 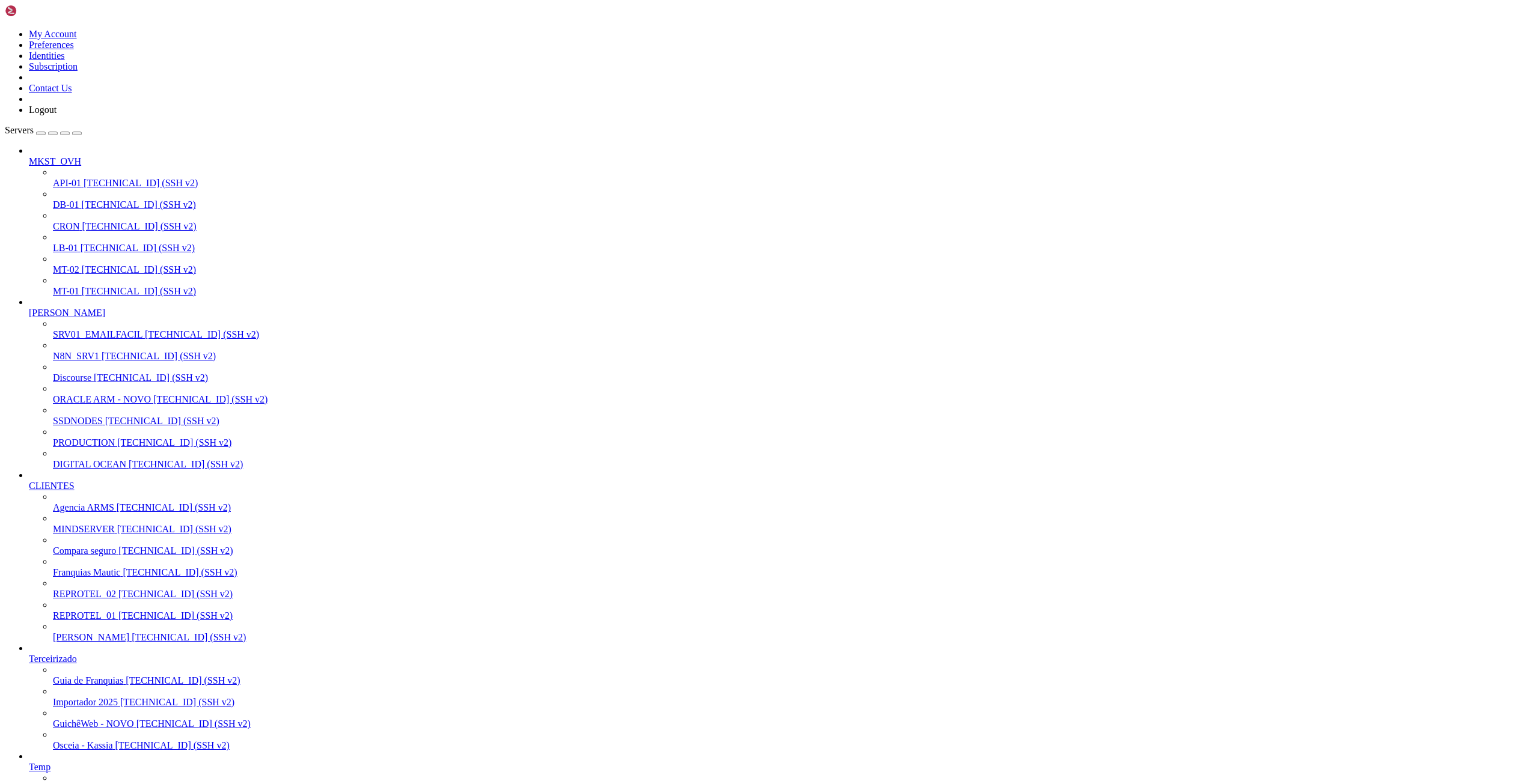 What do you see at coordinates (53, 659) in the screenshot?
I see `span: Terceirizado` at bounding box center [53, 659].